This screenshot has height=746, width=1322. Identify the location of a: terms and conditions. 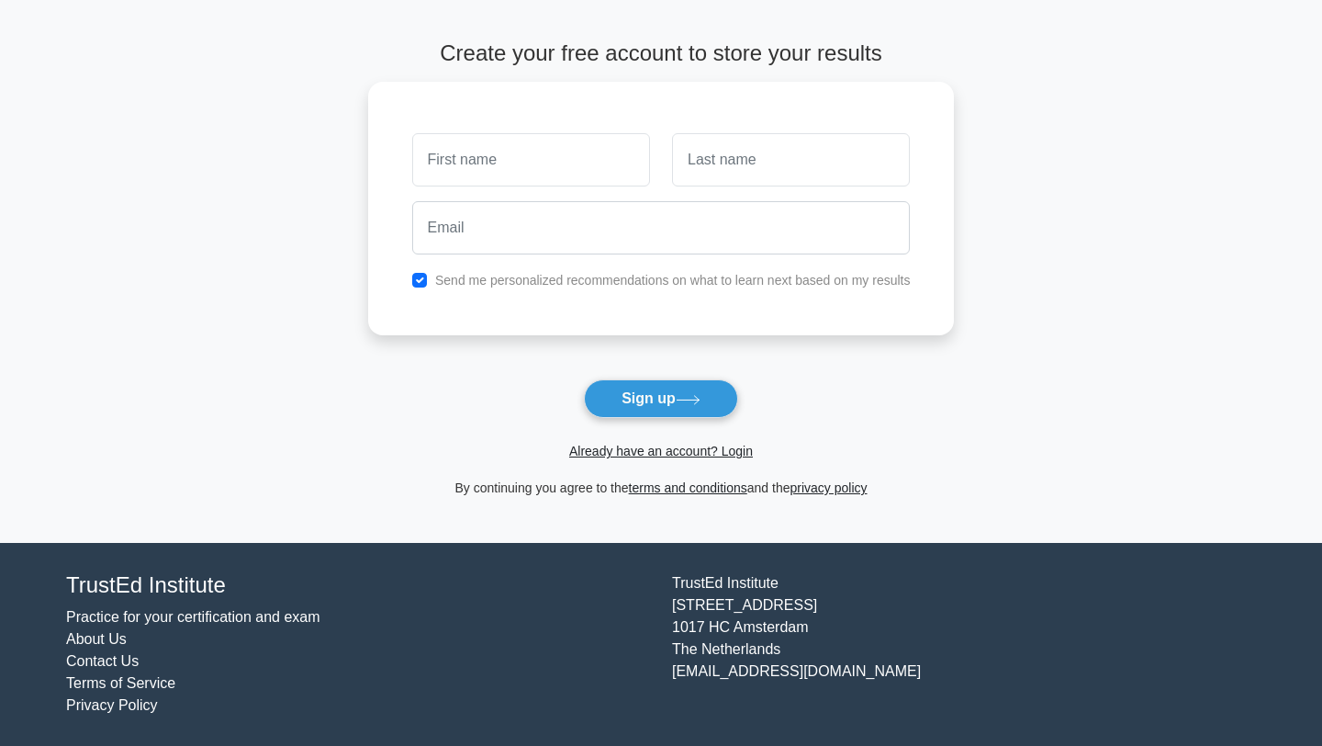
(688, 488).